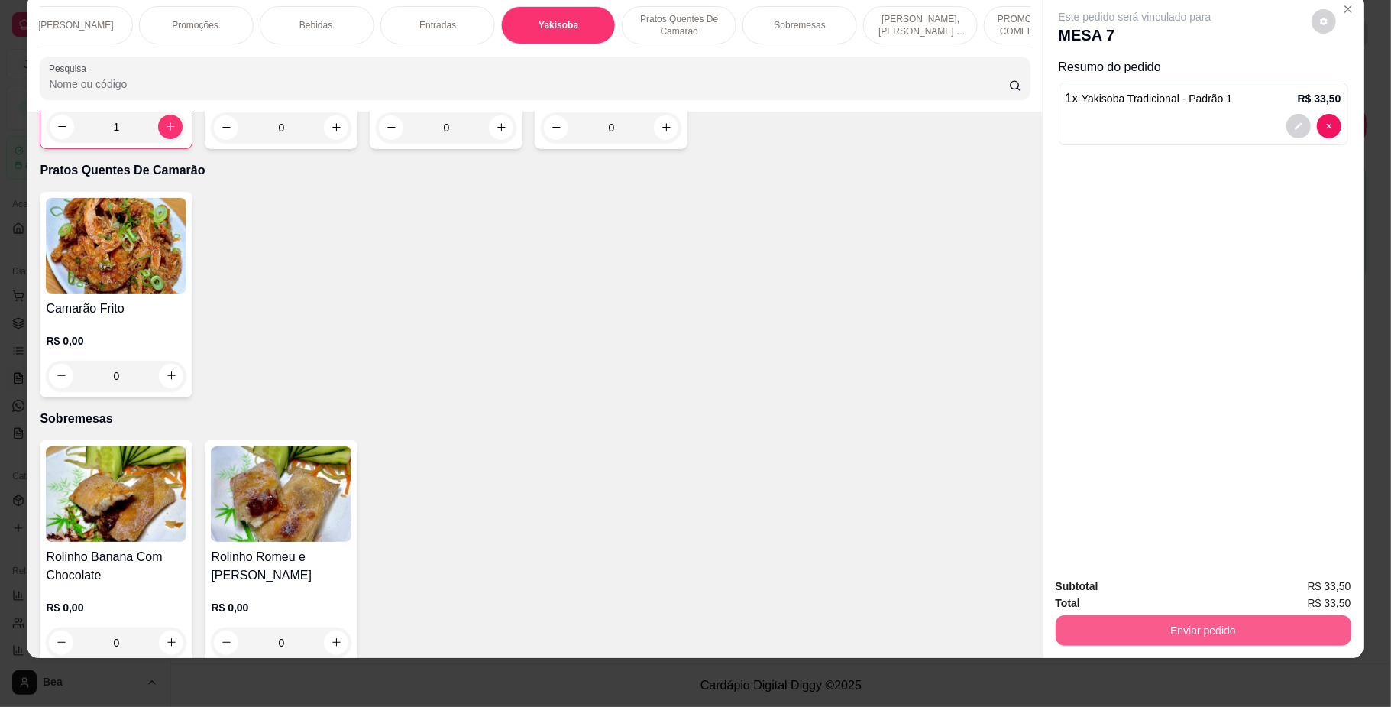  What do you see at coordinates (1135, 35) in the screenshot?
I see `p: MESA 7` at bounding box center [1135, 35].